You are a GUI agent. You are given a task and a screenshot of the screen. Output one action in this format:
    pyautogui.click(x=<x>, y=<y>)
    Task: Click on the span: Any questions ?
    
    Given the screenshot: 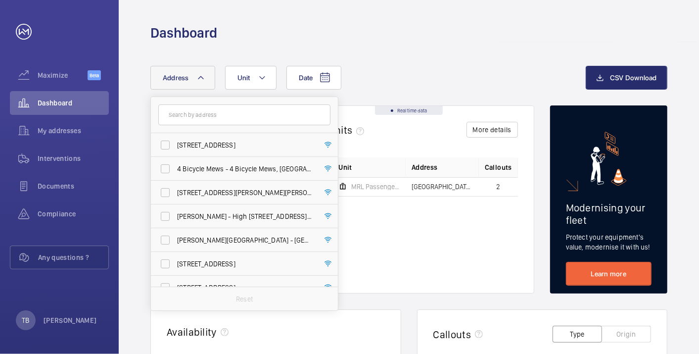 What is the action you would take?
    pyautogui.click(x=73, y=257)
    